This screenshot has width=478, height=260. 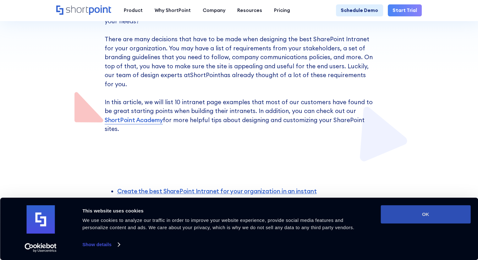 What do you see at coordinates (173, 10) in the screenshot?
I see `div: Why ShortPoint` at bounding box center [173, 10].